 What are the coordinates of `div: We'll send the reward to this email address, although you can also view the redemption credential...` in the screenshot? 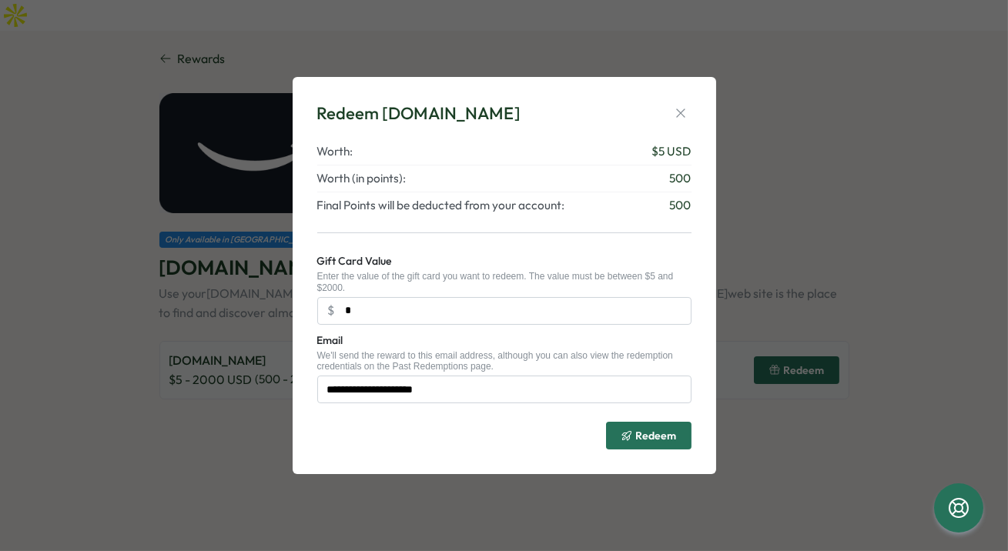 It's located at (504, 361).